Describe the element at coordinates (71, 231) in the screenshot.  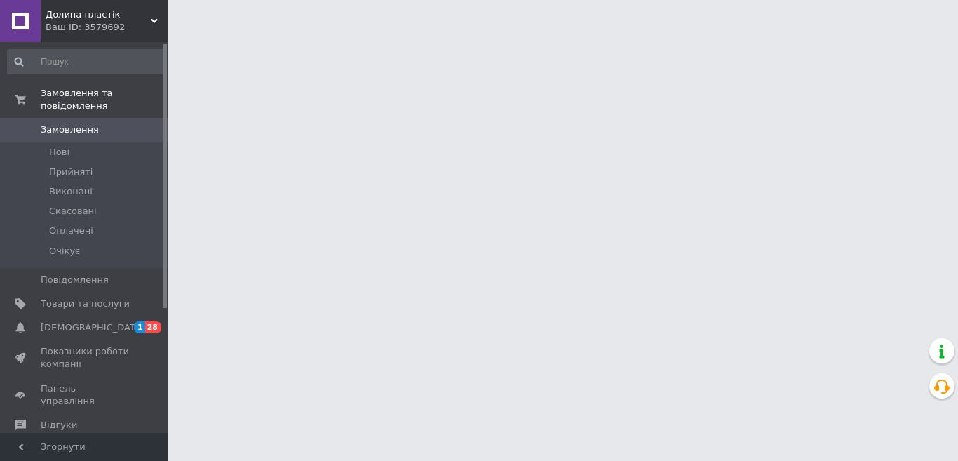
I see `span: Оплачені` at that location.